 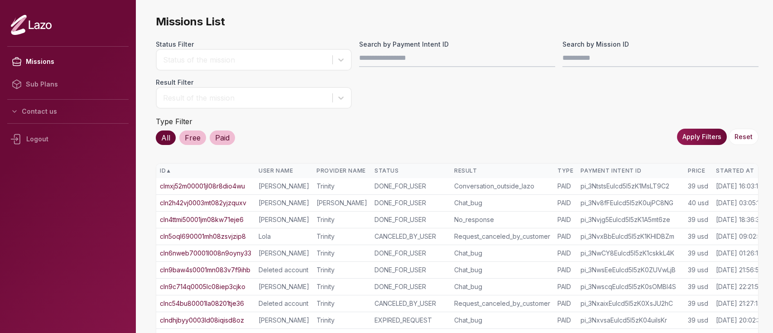 What do you see at coordinates (565, 171) in the screenshot?
I see `div: Type` at bounding box center [565, 171].